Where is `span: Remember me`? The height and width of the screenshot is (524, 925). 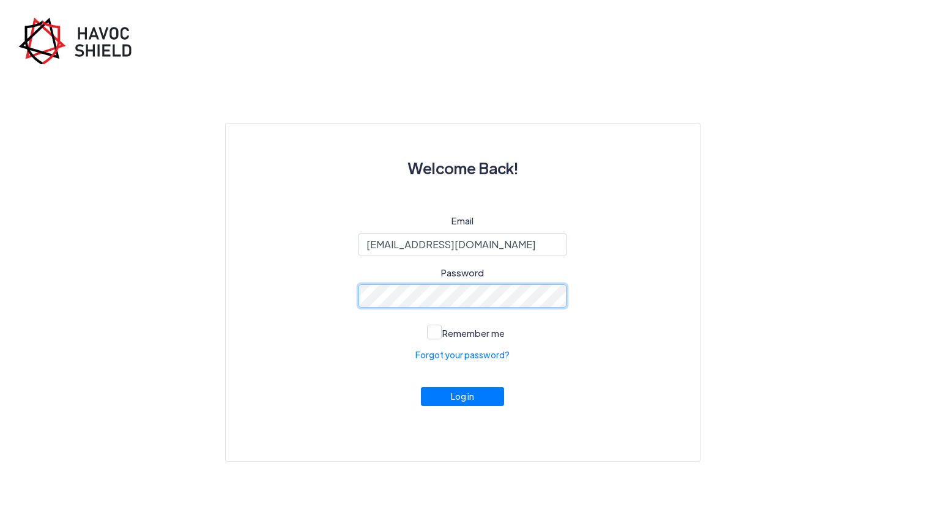 span: Remember me is located at coordinates (474, 333).